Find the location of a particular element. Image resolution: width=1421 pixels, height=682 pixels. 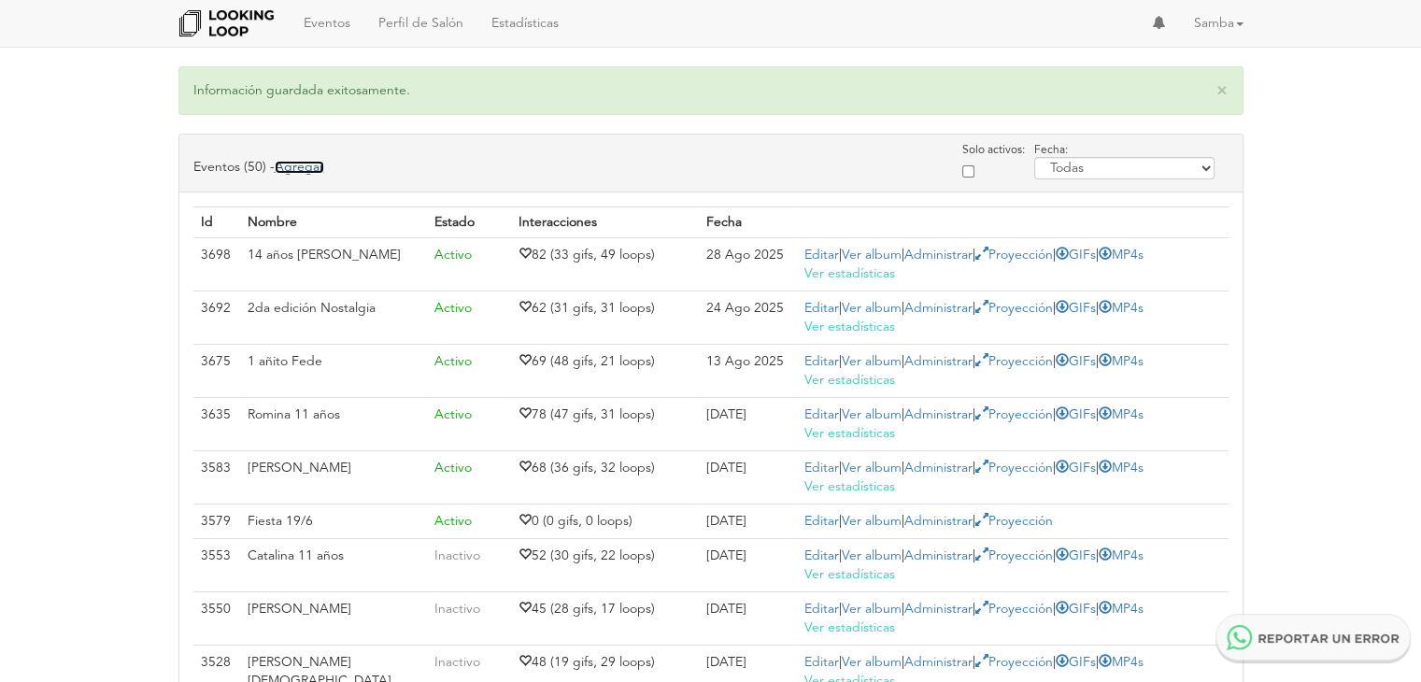

th: Fecha is located at coordinates (746, 222).